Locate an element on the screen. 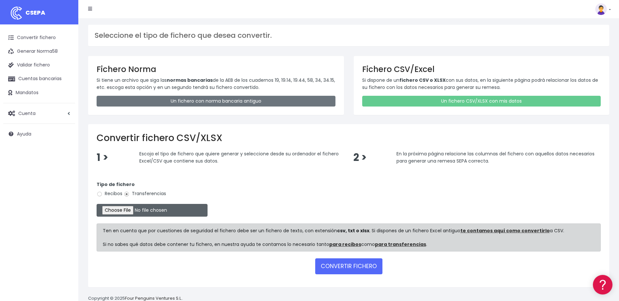  h3: Fichero CSV/Excel is located at coordinates (482, 69).